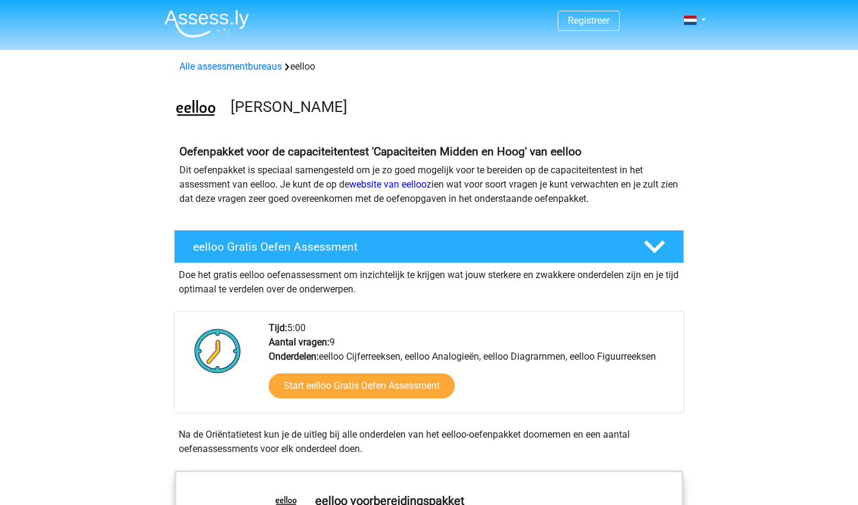  What do you see at coordinates (429, 442) in the screenshot?
I see `div: Na de Oriëntatietest kun je de uitleg bij alle onderdelen van het eelloo-oefenpakket doornemen en...` at bounding box center [429, 442].